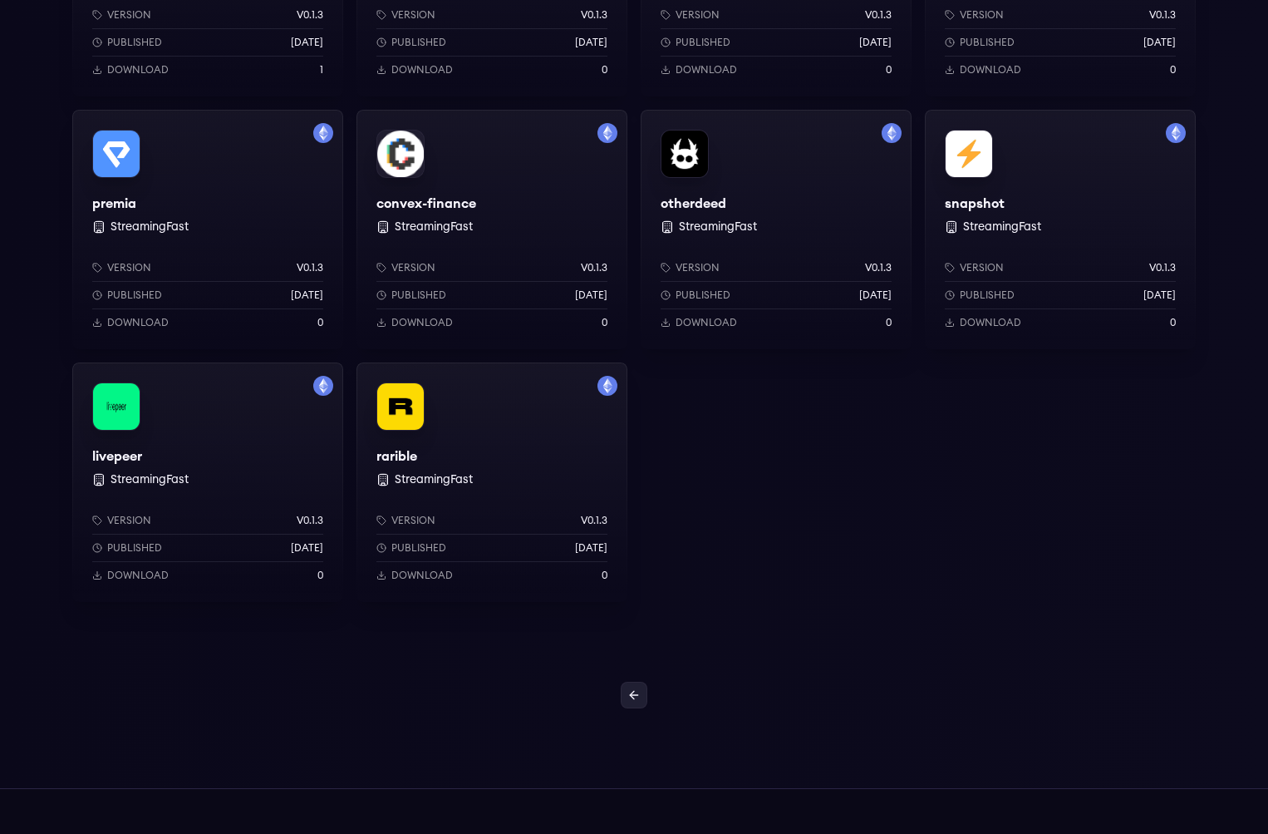 The image size is (1268, 834). Describe the element at coordinates (322, 70) in the screenshot. I see `p: 1` at that location.